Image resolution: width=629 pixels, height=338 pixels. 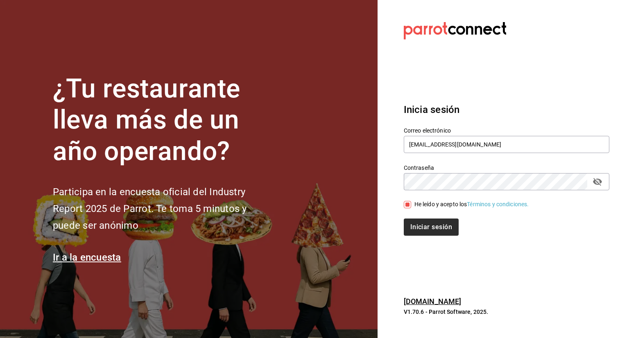 What do you see at coordinates (506, 130) in the screenshot?
I see `label: Correo electrónico` at bounding box center [506, 130].